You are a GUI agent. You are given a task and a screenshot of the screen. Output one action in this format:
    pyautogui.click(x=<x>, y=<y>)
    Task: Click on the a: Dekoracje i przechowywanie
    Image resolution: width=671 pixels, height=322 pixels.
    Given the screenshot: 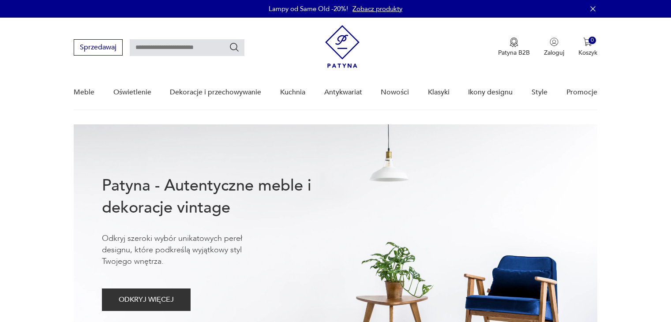 What is the action you would take?
    pyautogui.click(x=215, y=92)
    